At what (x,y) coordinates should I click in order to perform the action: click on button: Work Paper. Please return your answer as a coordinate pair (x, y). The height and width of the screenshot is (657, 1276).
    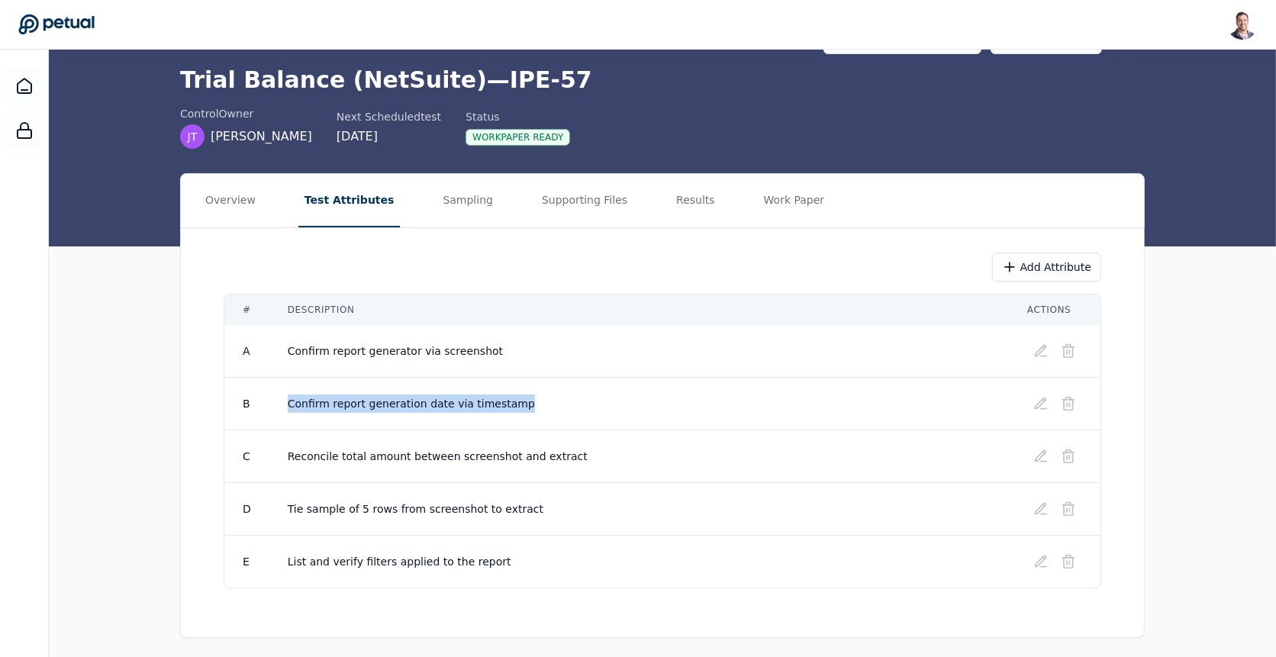
    Looking at the image, I should click on (794, 201).